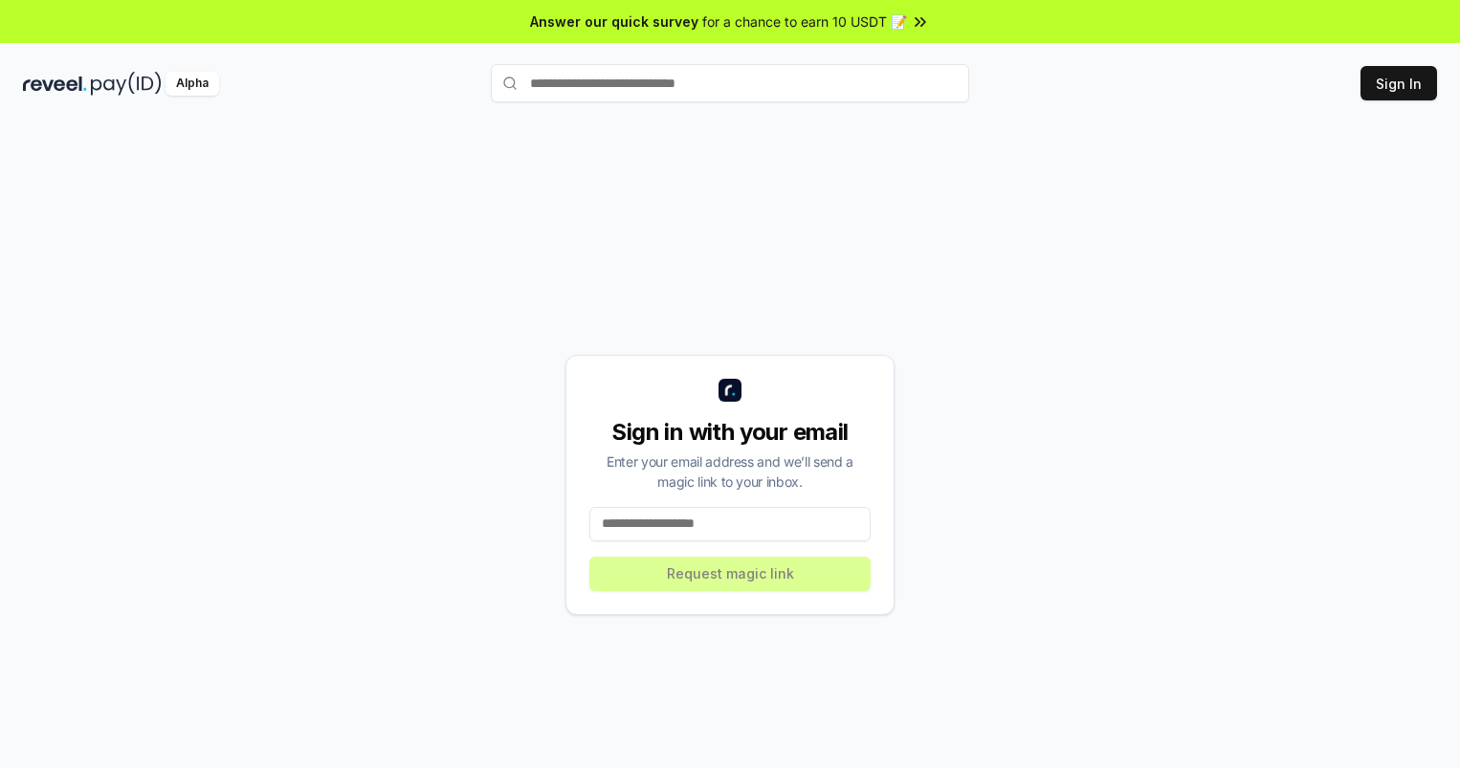 This screenshot has height=768, width=1460. Describe the element at coordinates (730, 432) in the screenshot. I see `div: Sign in with your email` at that location.